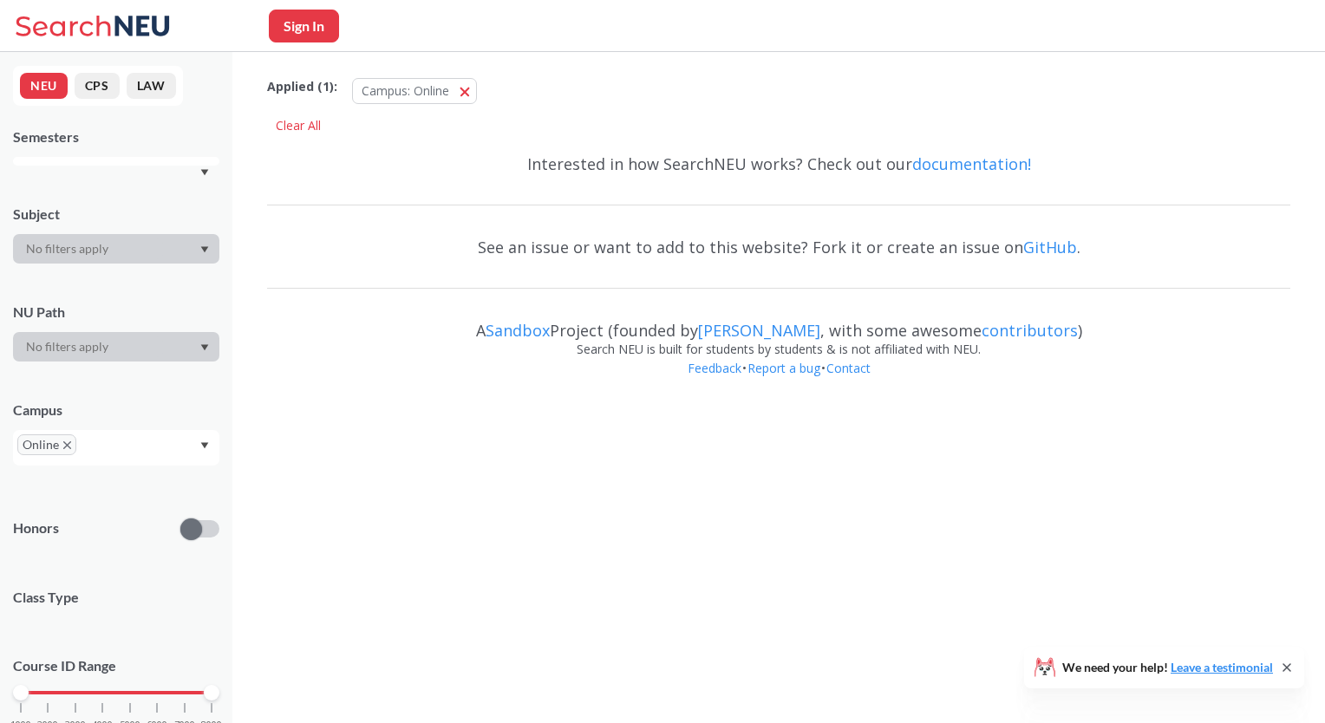  Describe the element at coordinates (1029, 330) in the screenshot. I see `a: contributors` at that location.